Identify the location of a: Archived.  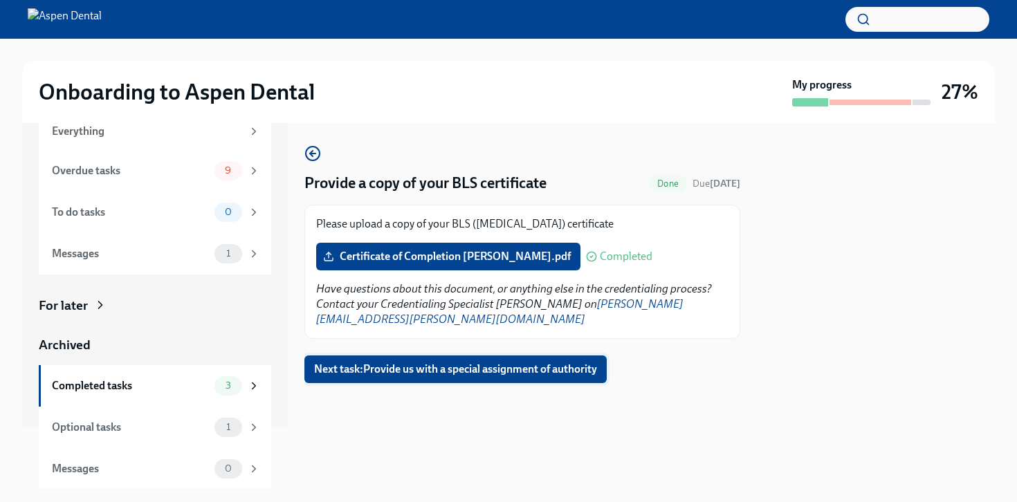
(155, 345).